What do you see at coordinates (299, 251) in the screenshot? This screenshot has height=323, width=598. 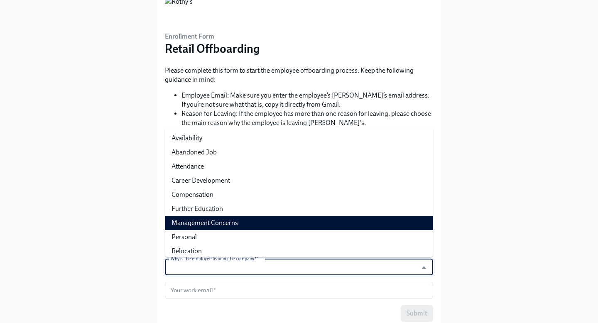 I see `li: Relocation` at bounding box center [299, 251].